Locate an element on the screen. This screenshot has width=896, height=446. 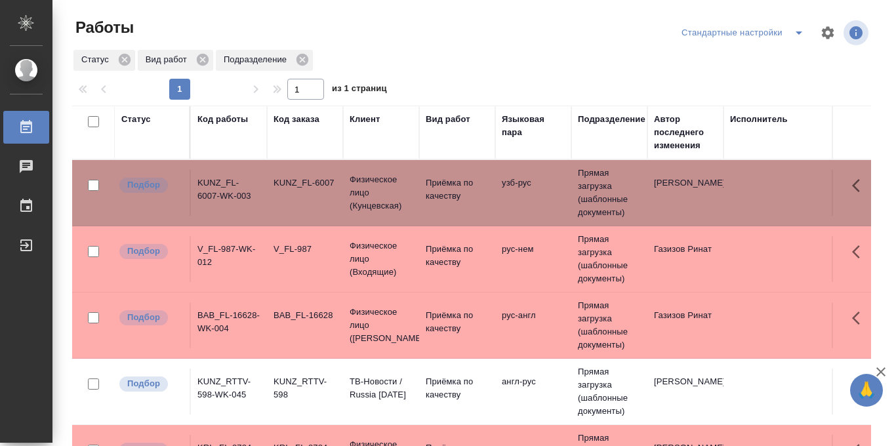
span: Посмотреть информацию is located at coordinates (858, 33).